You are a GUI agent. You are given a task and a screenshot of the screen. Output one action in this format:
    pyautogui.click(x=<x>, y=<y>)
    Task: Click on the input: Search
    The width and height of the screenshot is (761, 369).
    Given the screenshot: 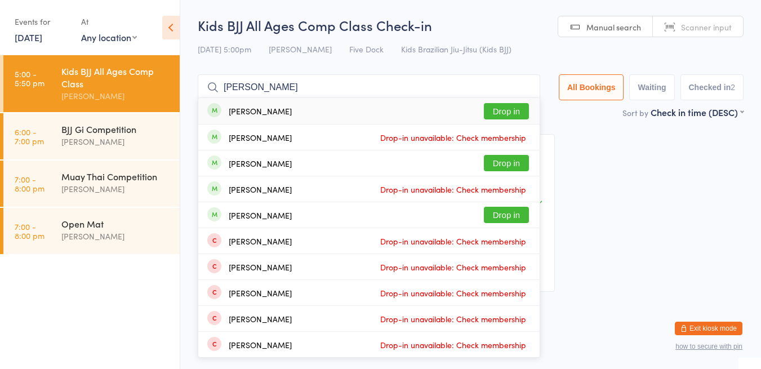 What is the action you would take?
    pyautogui.click(x=369, y=87)
    